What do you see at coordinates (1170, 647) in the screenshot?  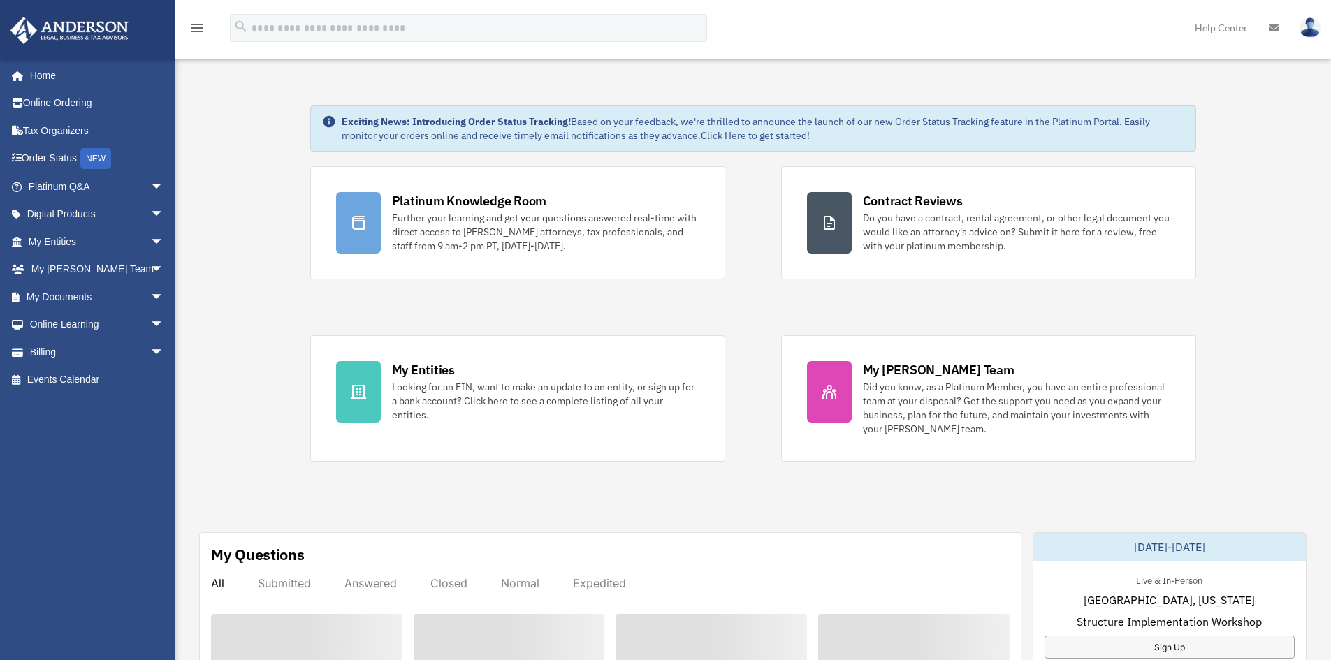 I see `a: Sign Up` at bounding box center [1170, 647].